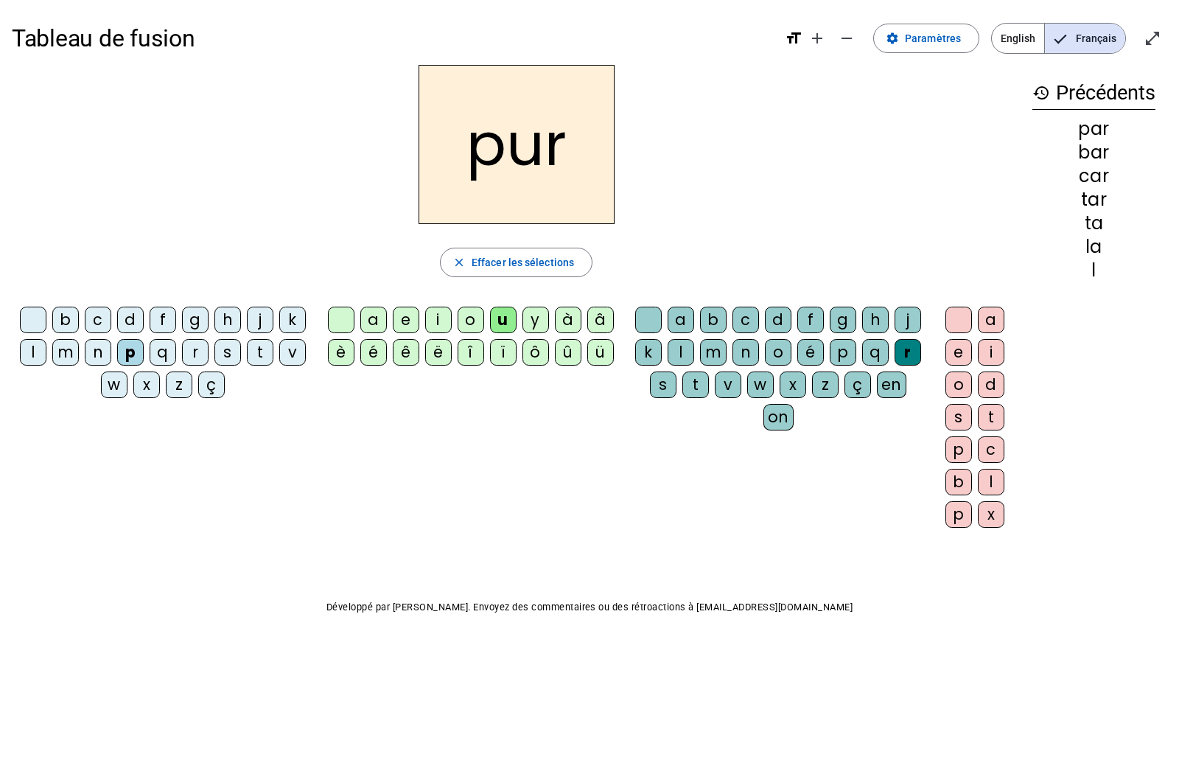 This screenshot has width=1179, height=760. I want to click on h2: pur, so click(517, 144).